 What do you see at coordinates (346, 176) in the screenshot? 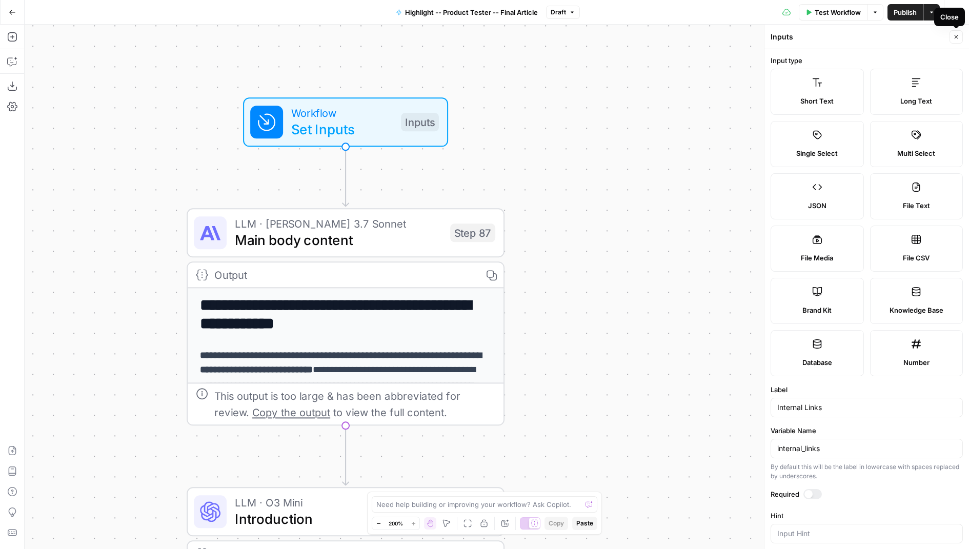
I see `g: Edge from start to step_87` at bounding box center [346, 176].